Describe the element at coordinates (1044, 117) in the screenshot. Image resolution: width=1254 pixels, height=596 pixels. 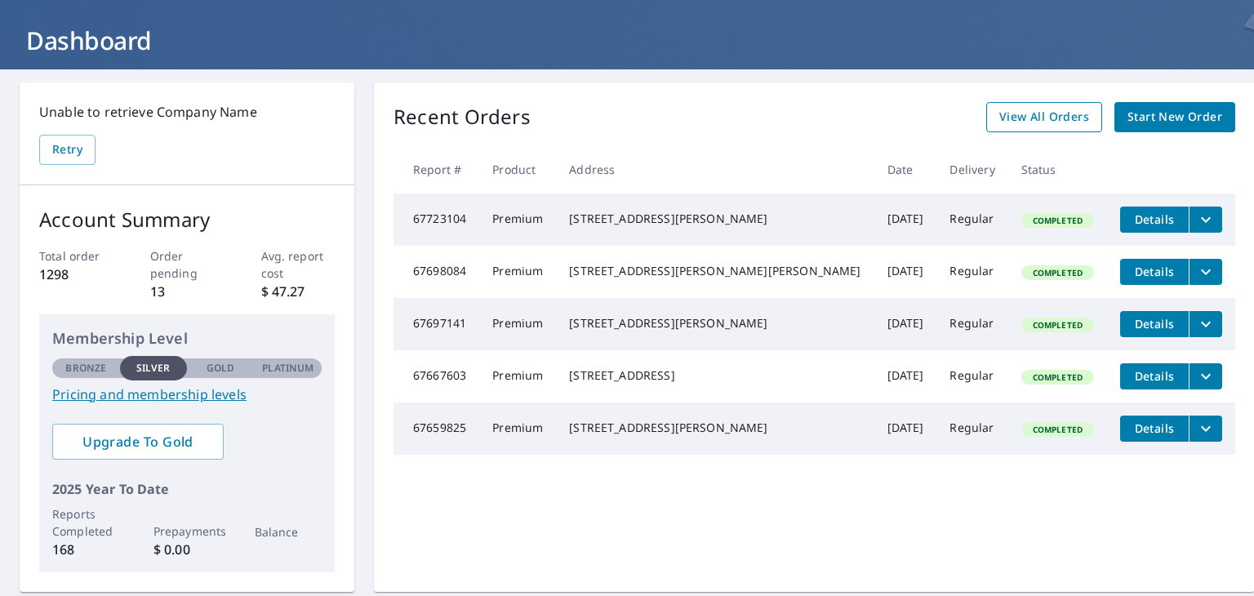
I see `span: View All Orders` at that location.